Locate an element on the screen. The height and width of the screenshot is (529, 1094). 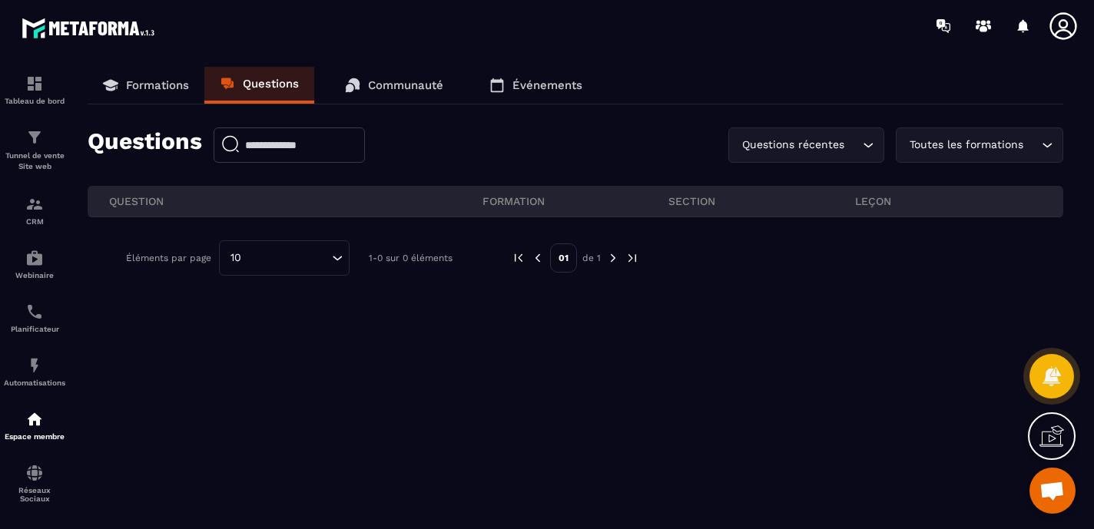
a: Questions is located at coordinates (259, 85).